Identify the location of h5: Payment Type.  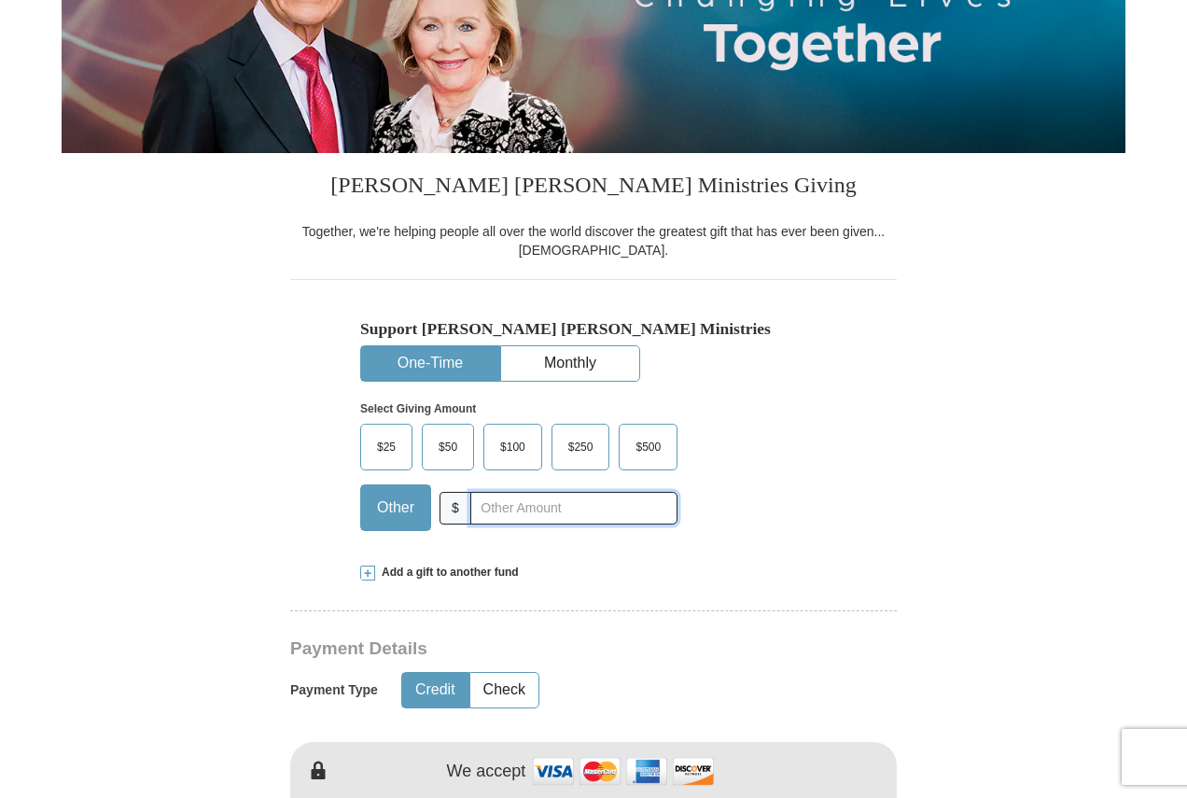
(334, 689).